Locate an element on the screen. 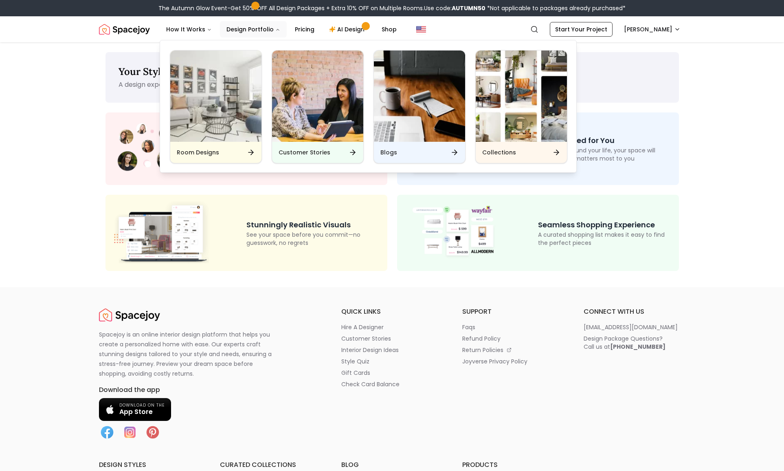 The image size is (784, 471). button: Design Portfolio is located at coordinates (253, 29).